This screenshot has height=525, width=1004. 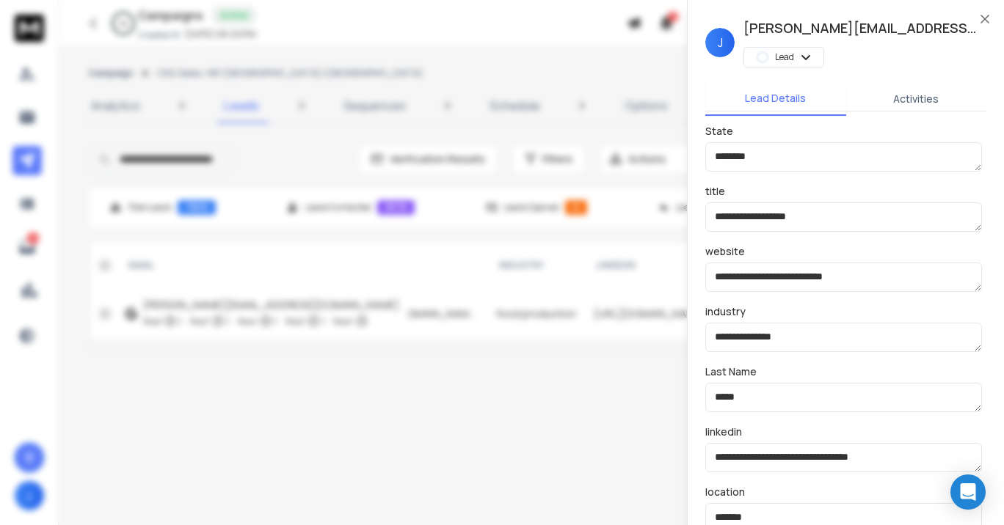 What do you see at coordinates (715, 192) in the screenshot?
I see `label: title` at bounding box center [715, 192].